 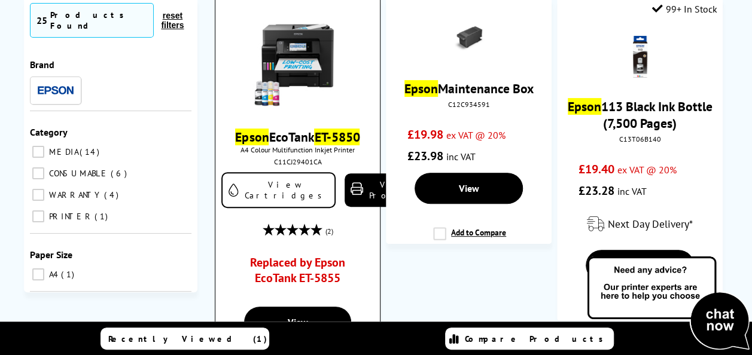 I want to click on img: Epson-C13T06B140-Black-Small.gif, so click(x=640, y=57).